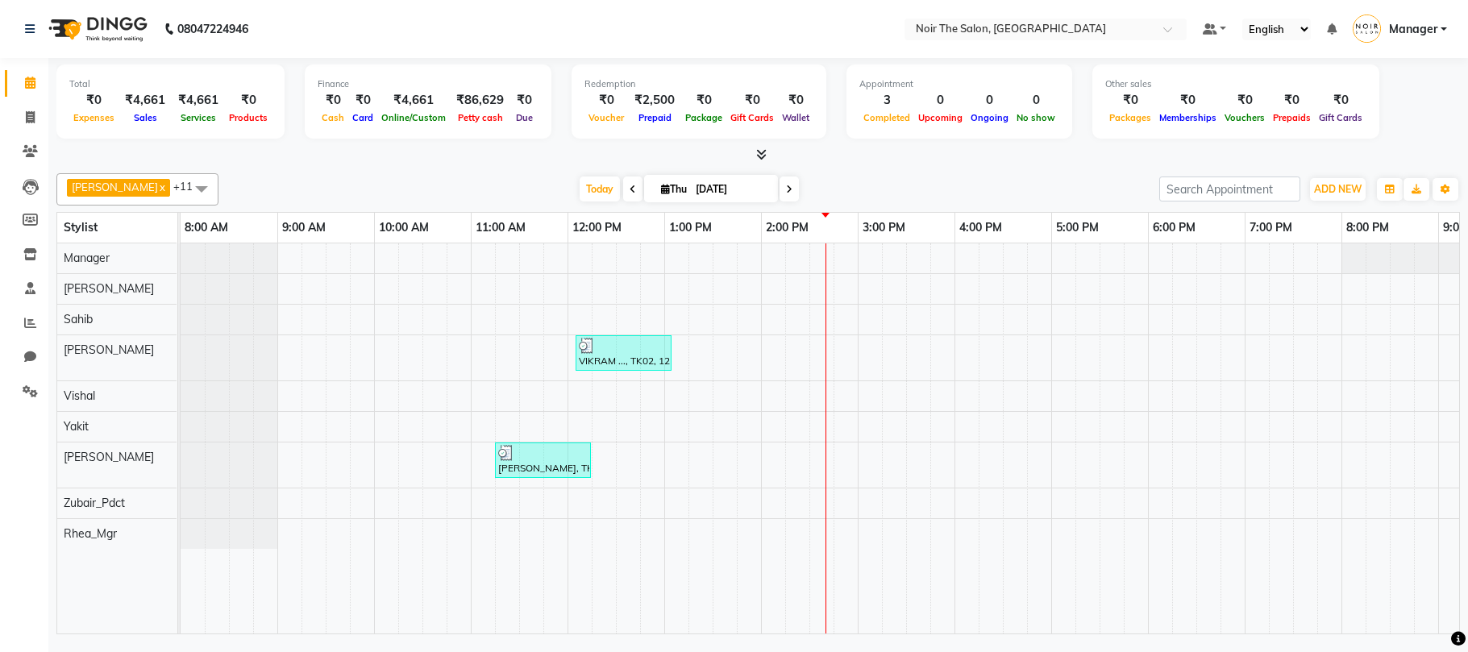 The width and height of the screenshot is (1468, 652). Describe the element at coordinates (989, 118) in the screenshot. I see `span: Ongoing` at that location.